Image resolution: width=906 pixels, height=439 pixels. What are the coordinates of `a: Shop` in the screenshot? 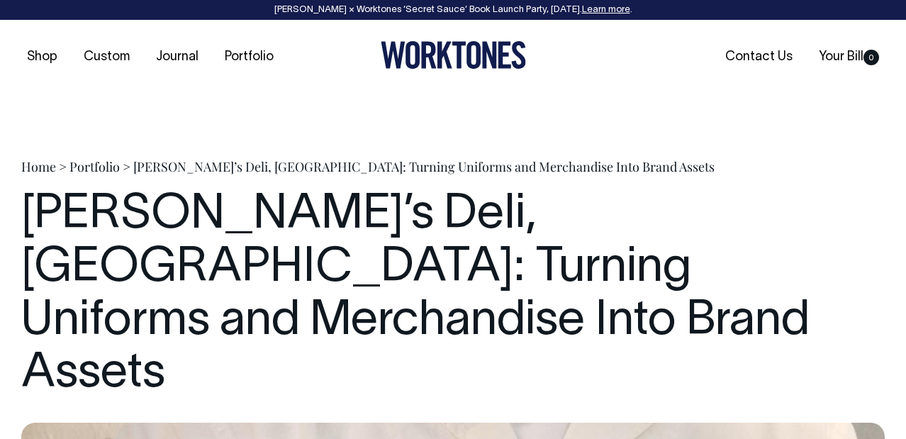 It's located at (42, 57).